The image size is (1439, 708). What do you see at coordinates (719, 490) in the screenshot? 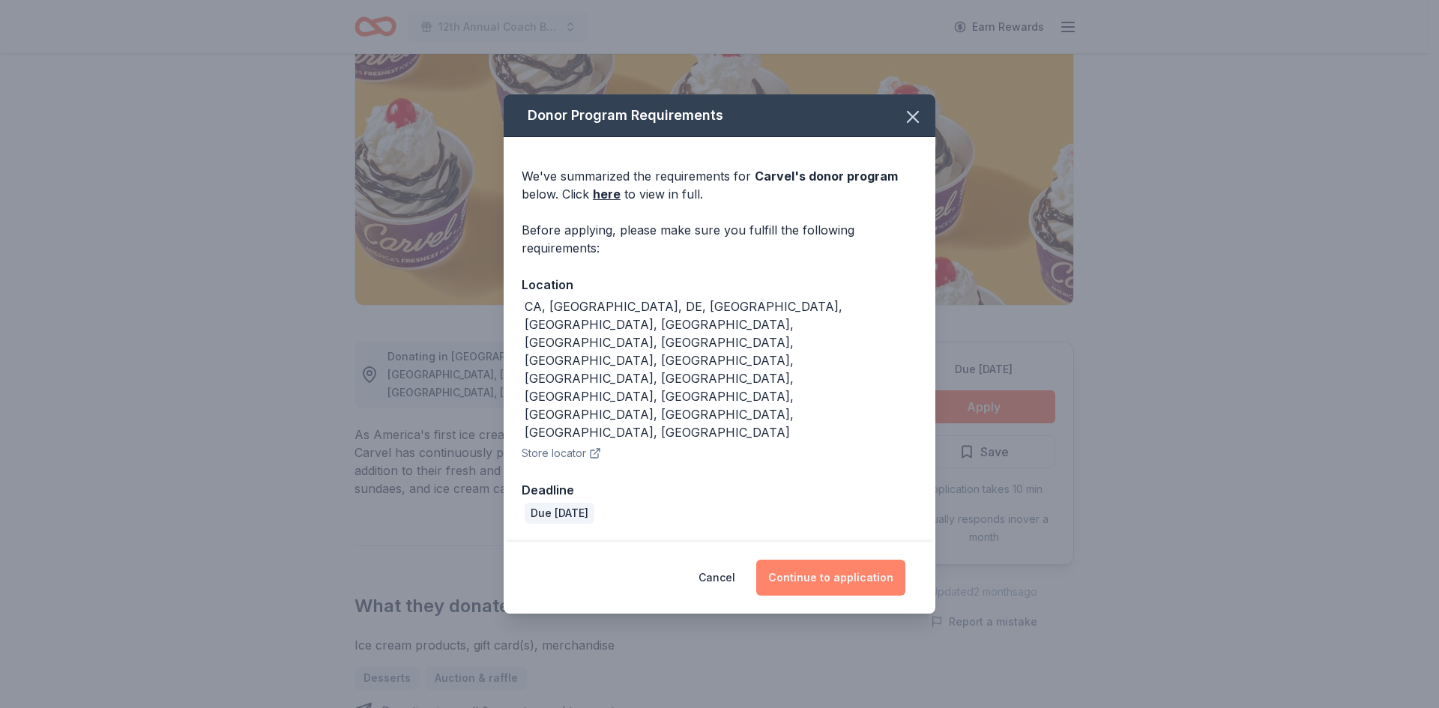
I see `div: Deadline` at bounding box center [719, 490].